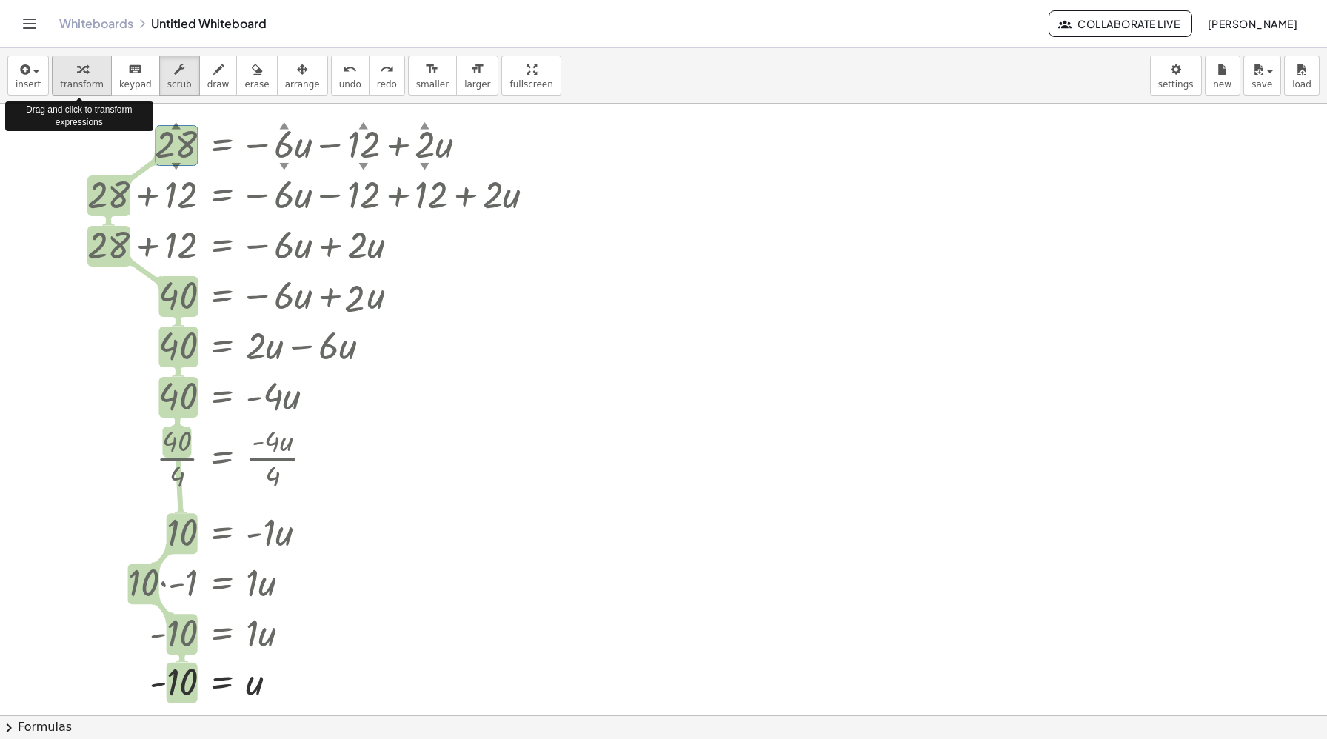 The width and height of the screenshot is (1327, 739). What do you see at coordinates (1223, 76) in the screenshot?
I see `button: new` at bounding box center [1223, 76].